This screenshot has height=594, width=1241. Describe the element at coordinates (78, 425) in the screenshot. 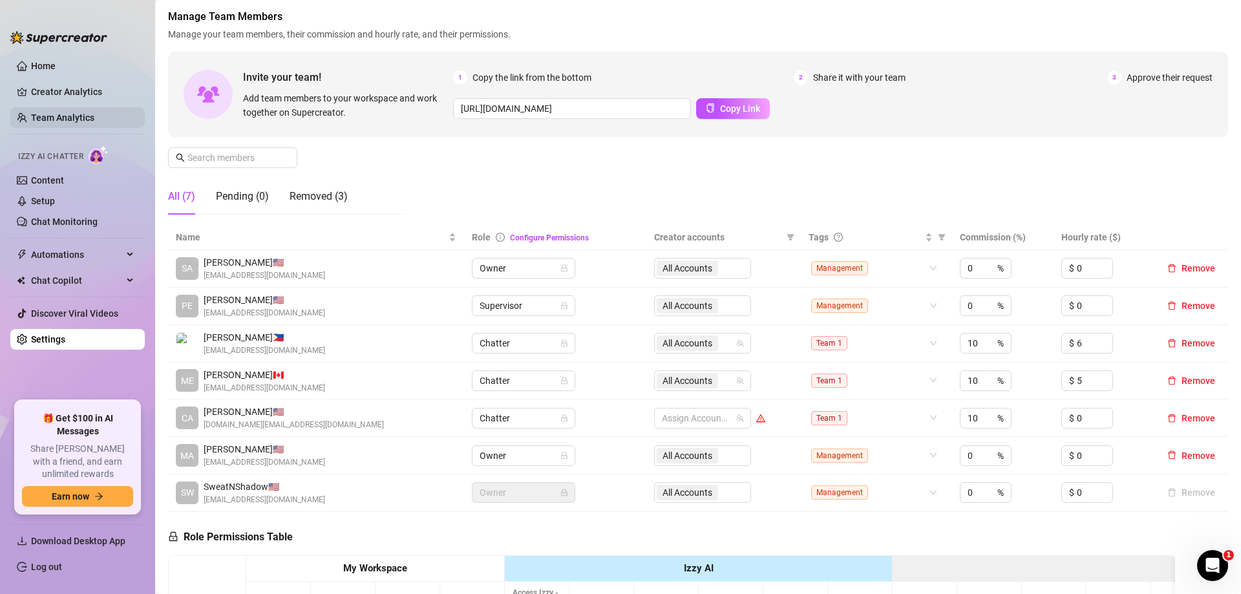

I see `span: 🎁 Get $100 in AI Messages` at that location.